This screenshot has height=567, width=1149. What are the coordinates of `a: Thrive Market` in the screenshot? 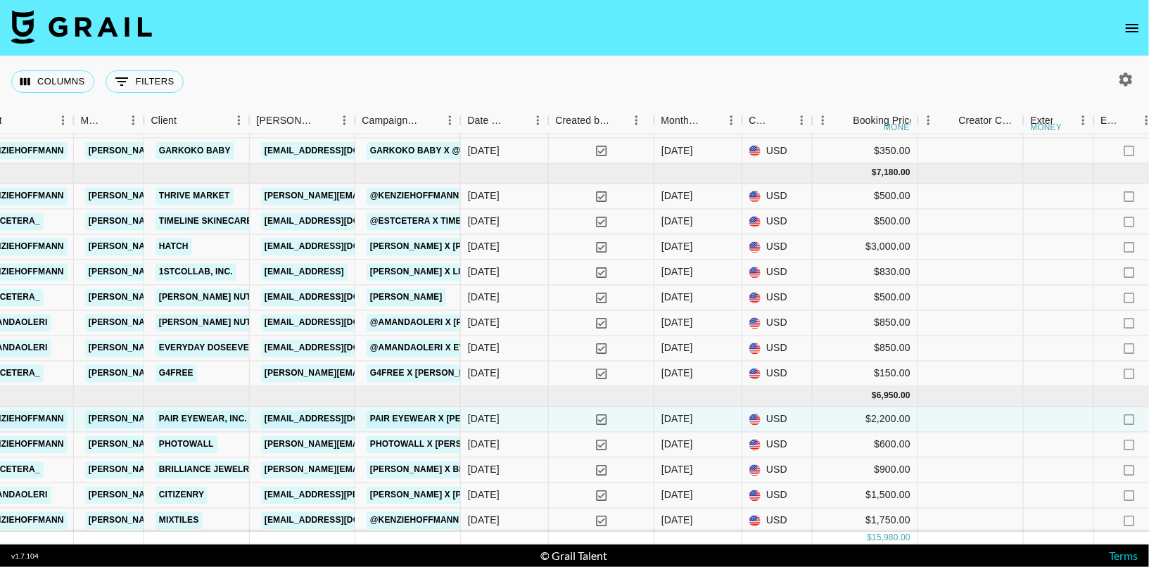 It's located at (194, 196).